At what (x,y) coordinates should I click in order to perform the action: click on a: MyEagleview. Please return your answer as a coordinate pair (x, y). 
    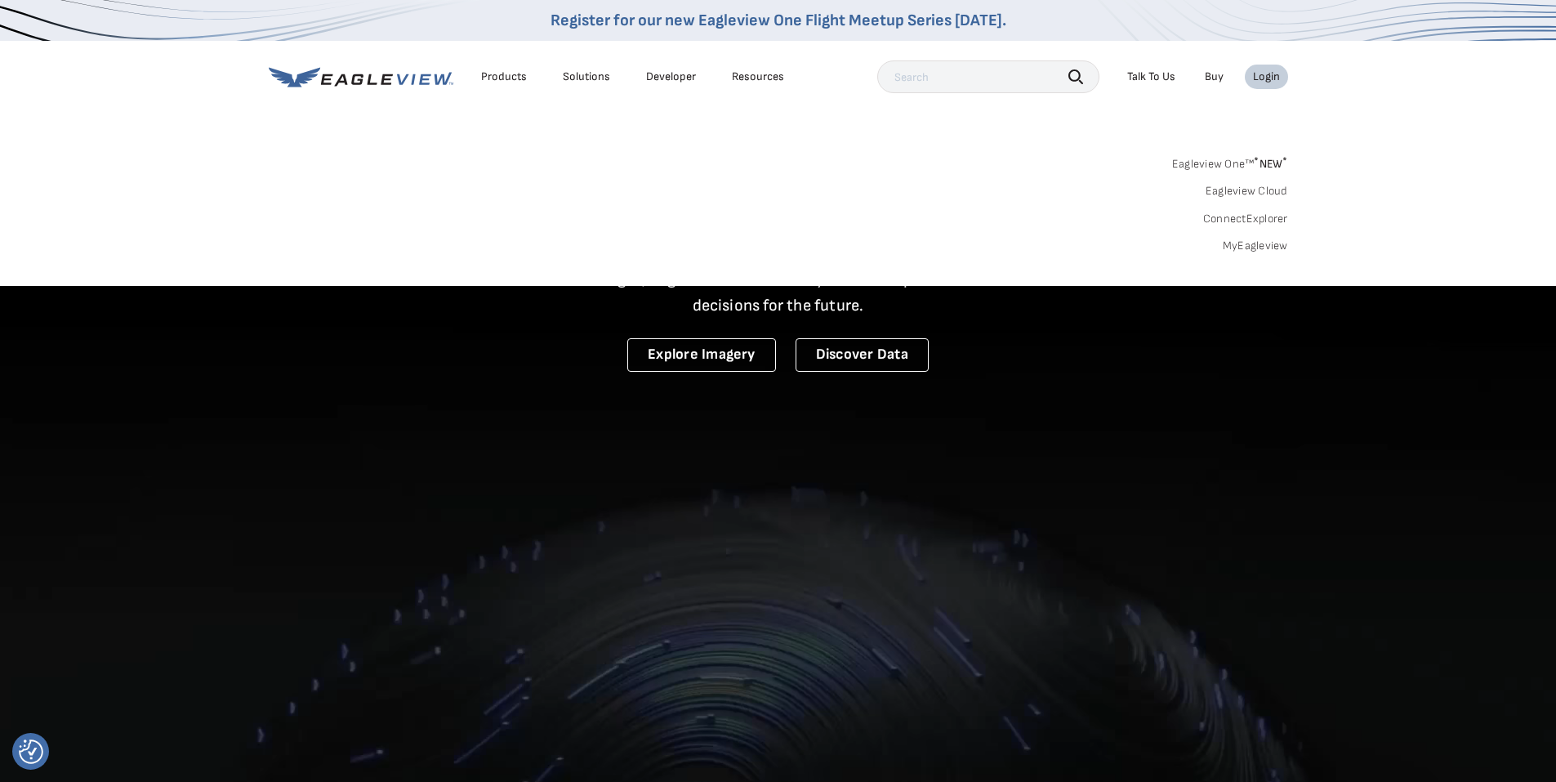
    Looking at the image, I should click on (1255, 246).